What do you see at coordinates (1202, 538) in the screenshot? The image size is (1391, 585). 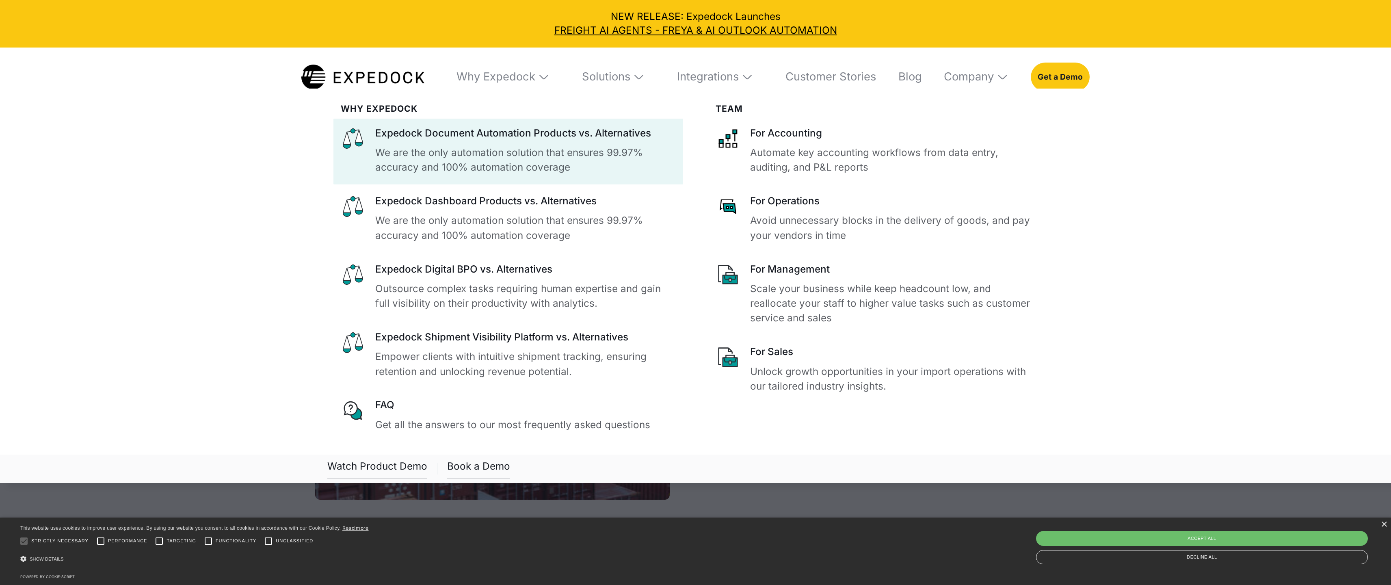 I see `div: Accept all` at bounding box center [1202, 538].